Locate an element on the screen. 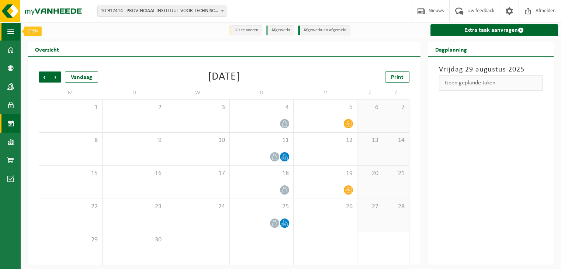  span: 8 is located at coordinates (71, 141).